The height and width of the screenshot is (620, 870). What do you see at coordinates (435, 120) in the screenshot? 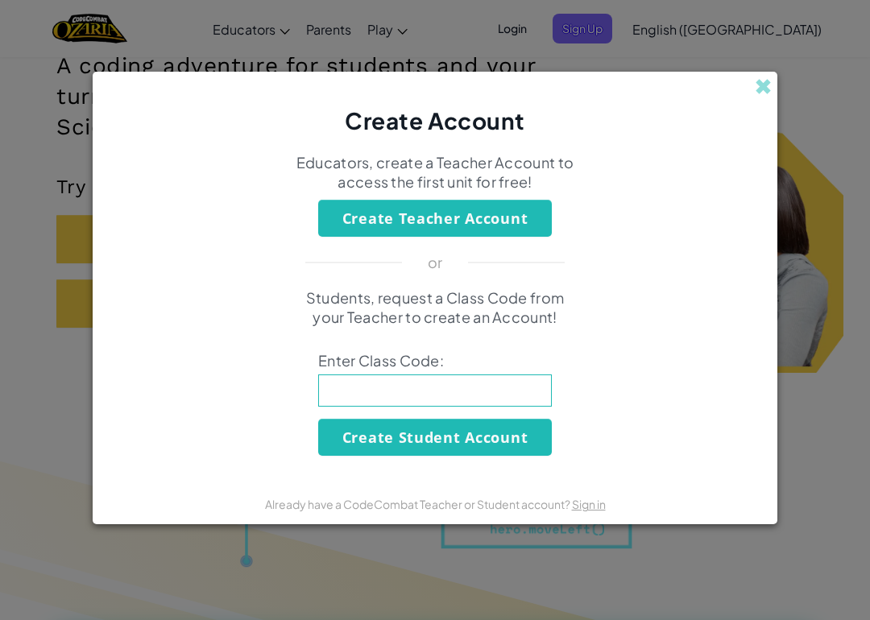
I see `span: Create Account` at bounding box center [435, 120].